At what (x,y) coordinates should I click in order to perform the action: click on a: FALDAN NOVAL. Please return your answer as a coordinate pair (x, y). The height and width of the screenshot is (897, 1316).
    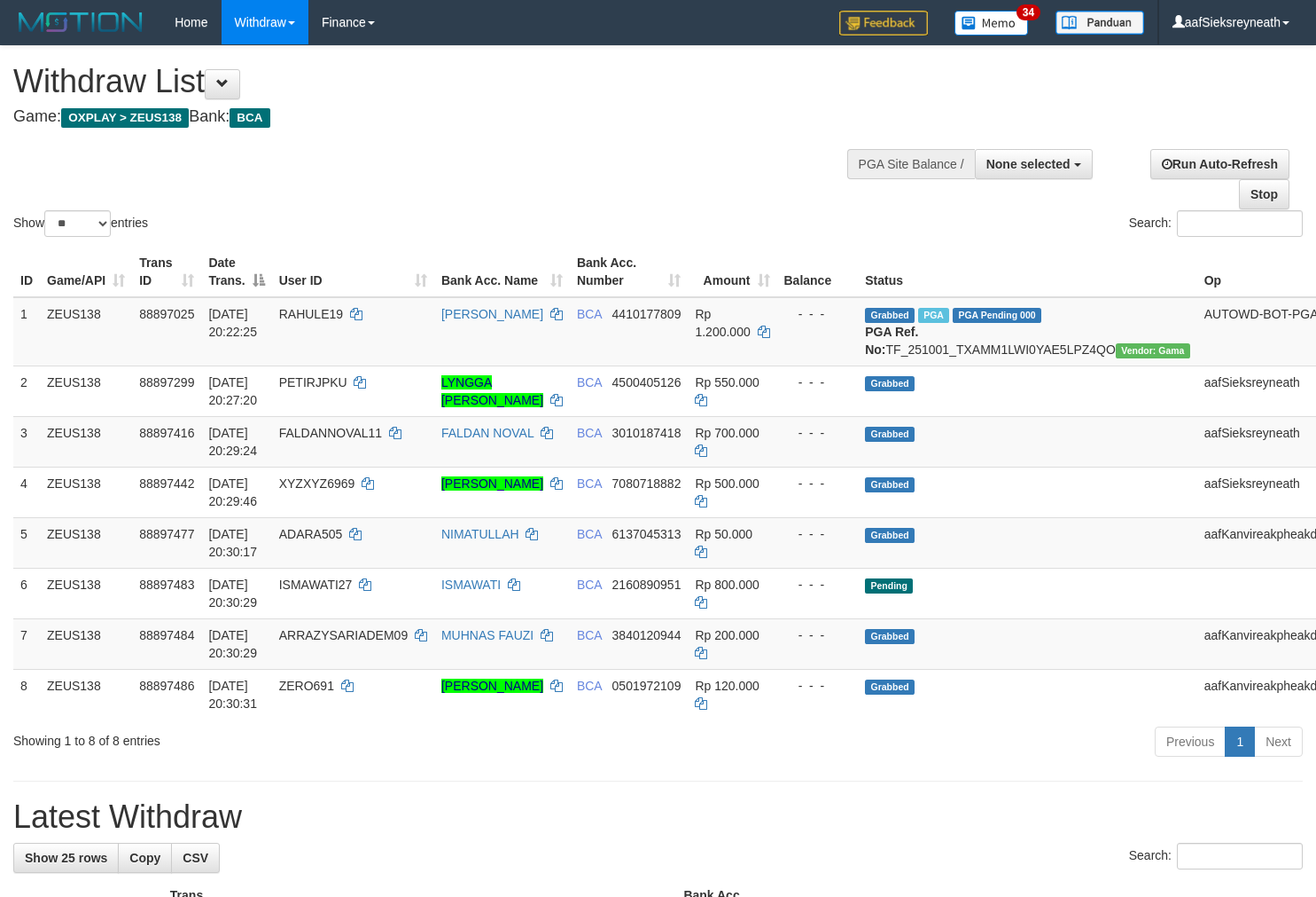
    Looking at the image, I should click on (487, 432).